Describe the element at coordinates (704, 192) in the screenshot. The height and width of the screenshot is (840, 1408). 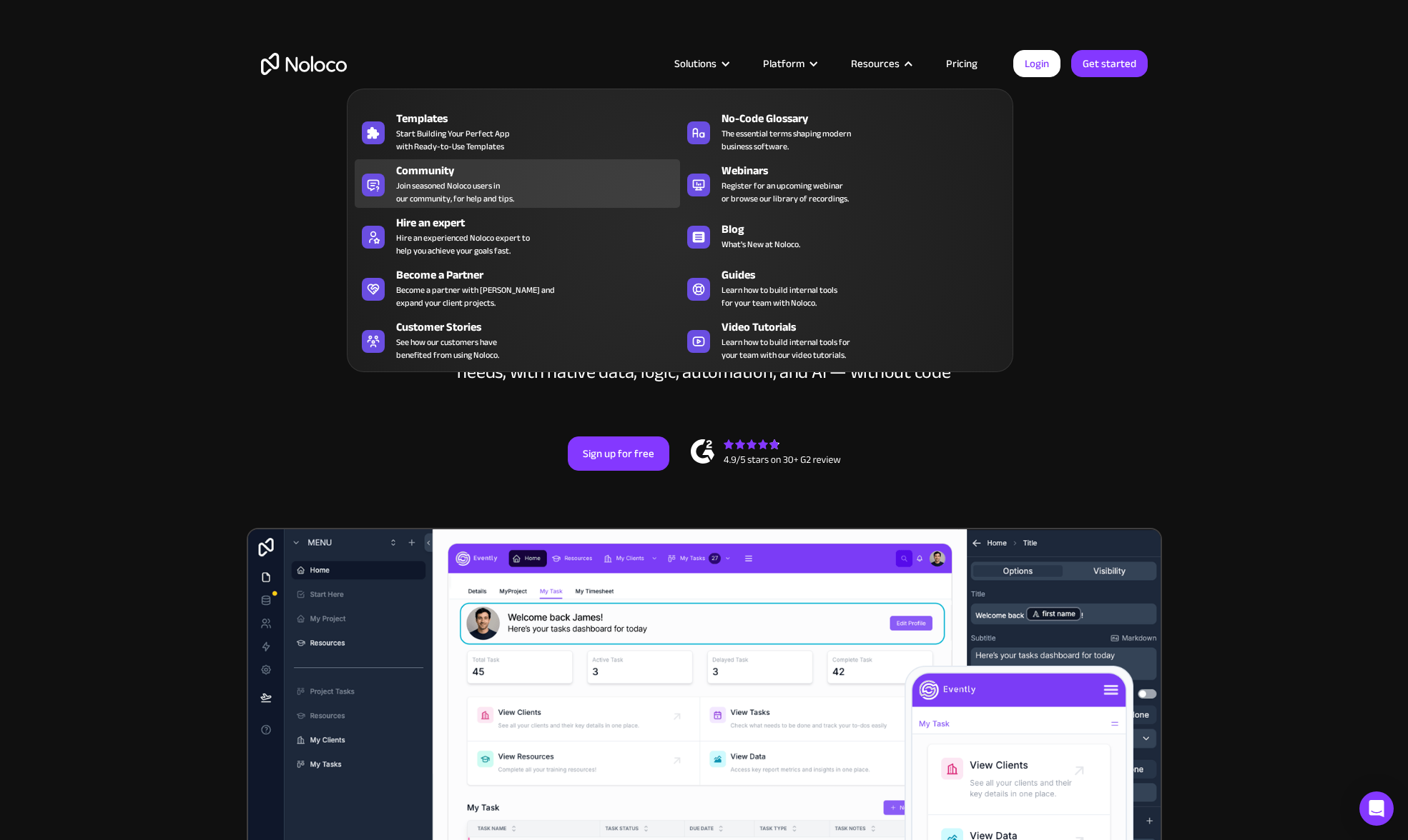
I see `h1: Custom No-Code Business Apps Platform` at that location.